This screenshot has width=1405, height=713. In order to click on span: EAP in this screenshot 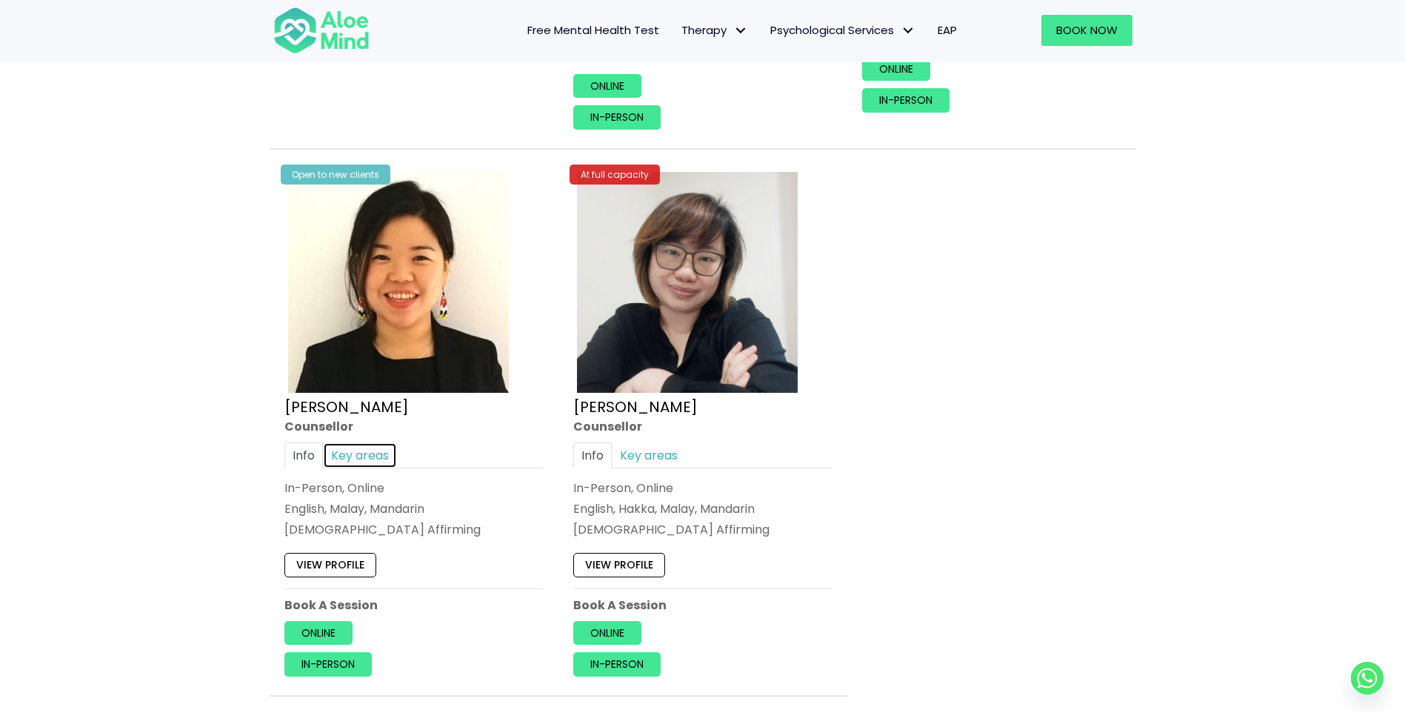, I will do `click(947, 30)`.